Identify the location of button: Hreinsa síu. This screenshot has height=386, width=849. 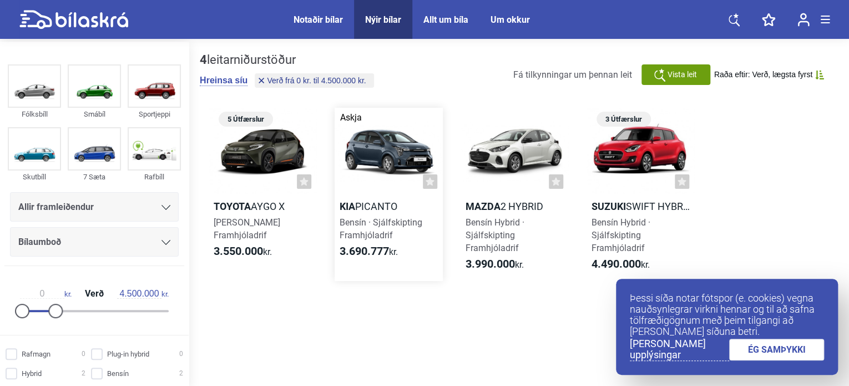
(224, 80).